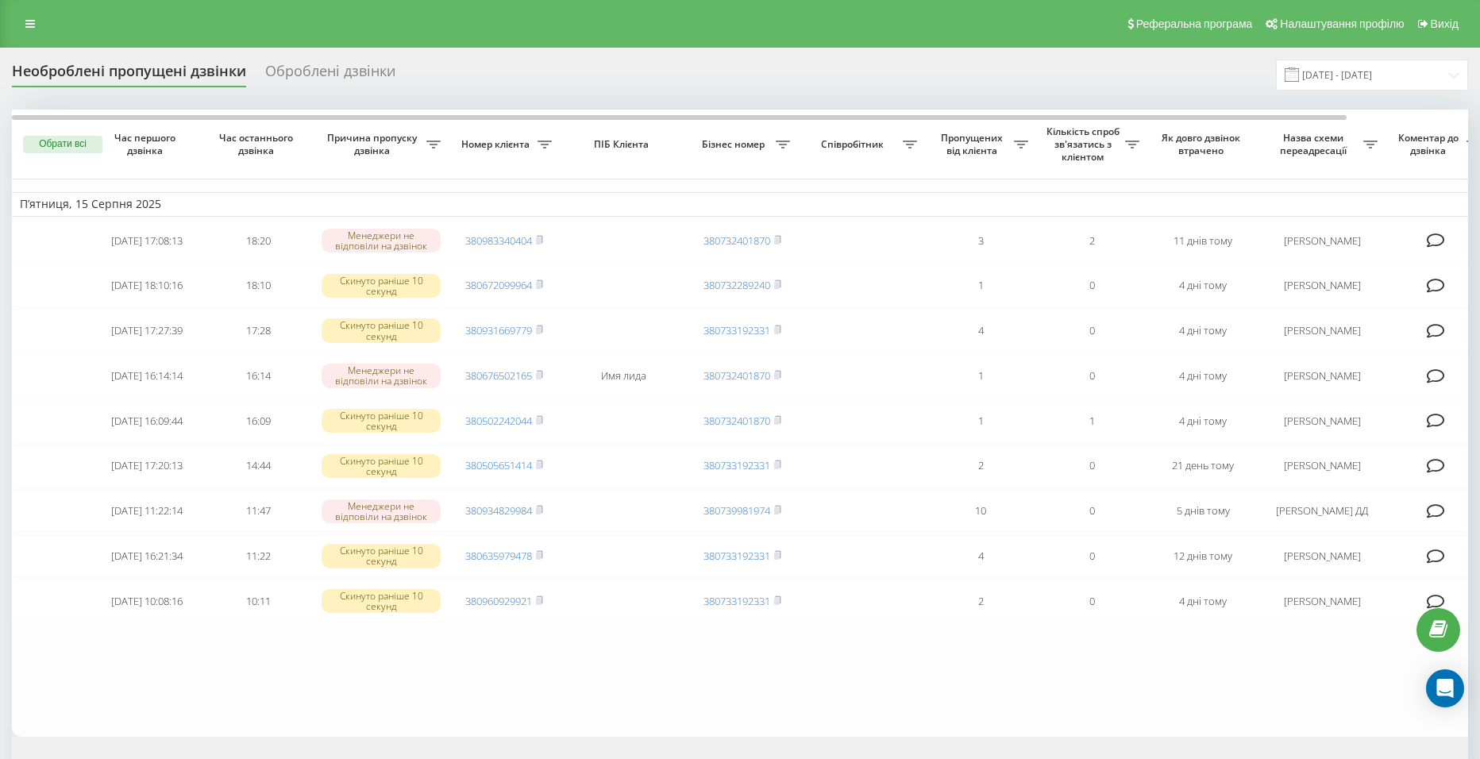 The width and height of the screenshot is (1480, 759). What do you see at coordinates (258, 285) in the screenshot?
I see `td: 18:10` at bounding box center [258, 285].